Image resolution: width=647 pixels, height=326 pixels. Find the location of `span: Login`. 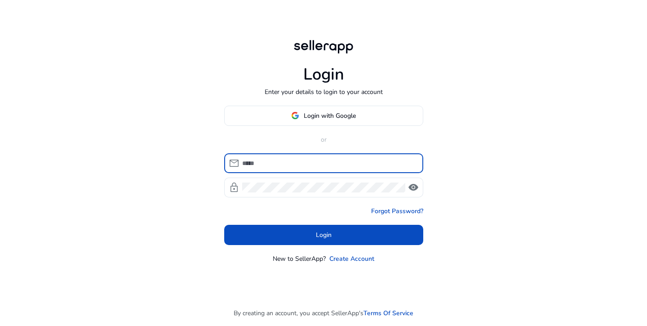

span: Login is located at coordinates (324, 235).